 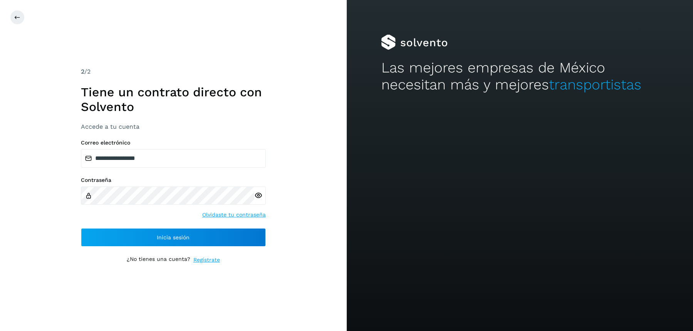 What do you see at coordinates (595, 84) in the screenshot?
I see `span: transportistas` at bounding box center [595, 84].